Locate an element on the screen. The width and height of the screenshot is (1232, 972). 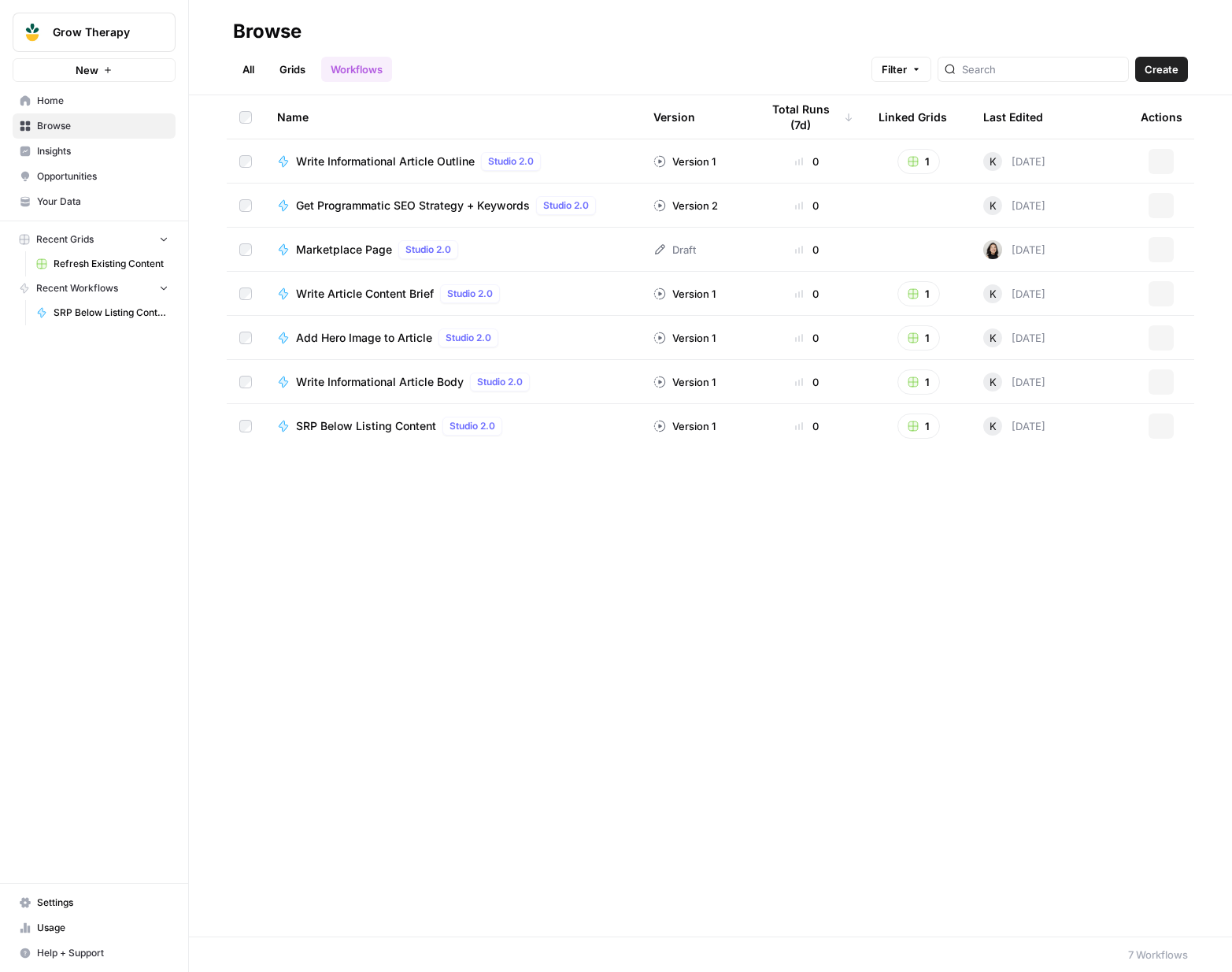
button: Create is located at coordinates (1161, 69).